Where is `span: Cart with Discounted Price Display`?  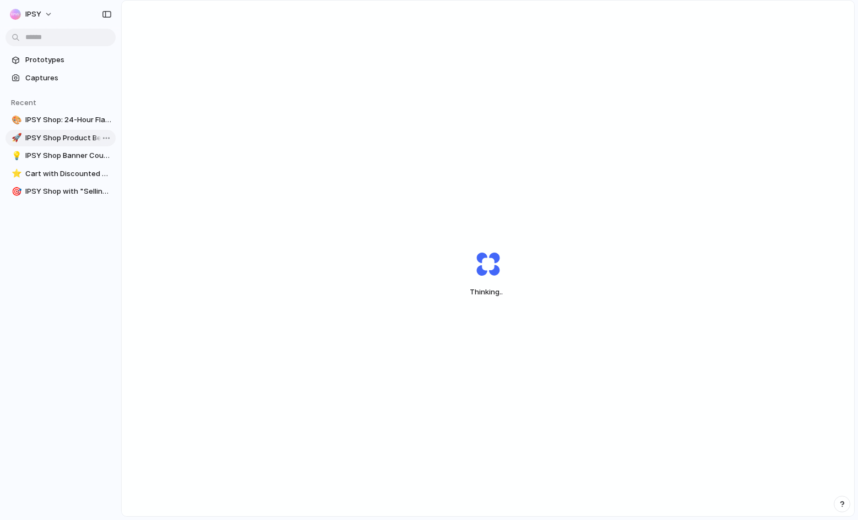
span: Cart with Discounted Price Display is located at coordinates (68, 174).